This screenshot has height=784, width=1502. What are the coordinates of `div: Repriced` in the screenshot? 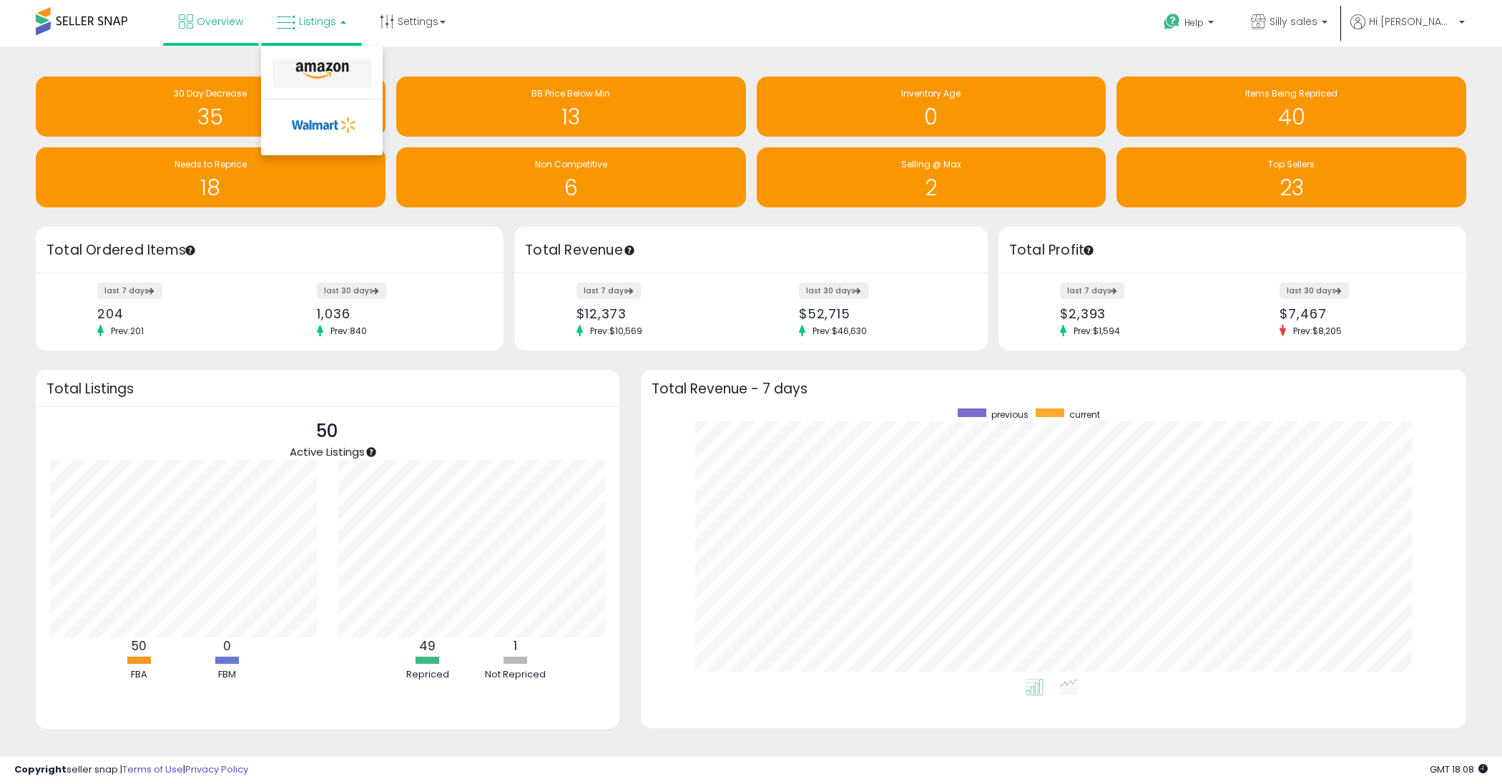 It's located at (428, 674).